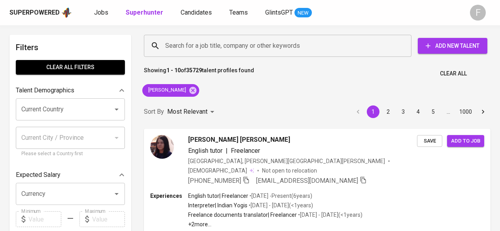  I want to click on p: Not open to relocation, so click(289, 171).